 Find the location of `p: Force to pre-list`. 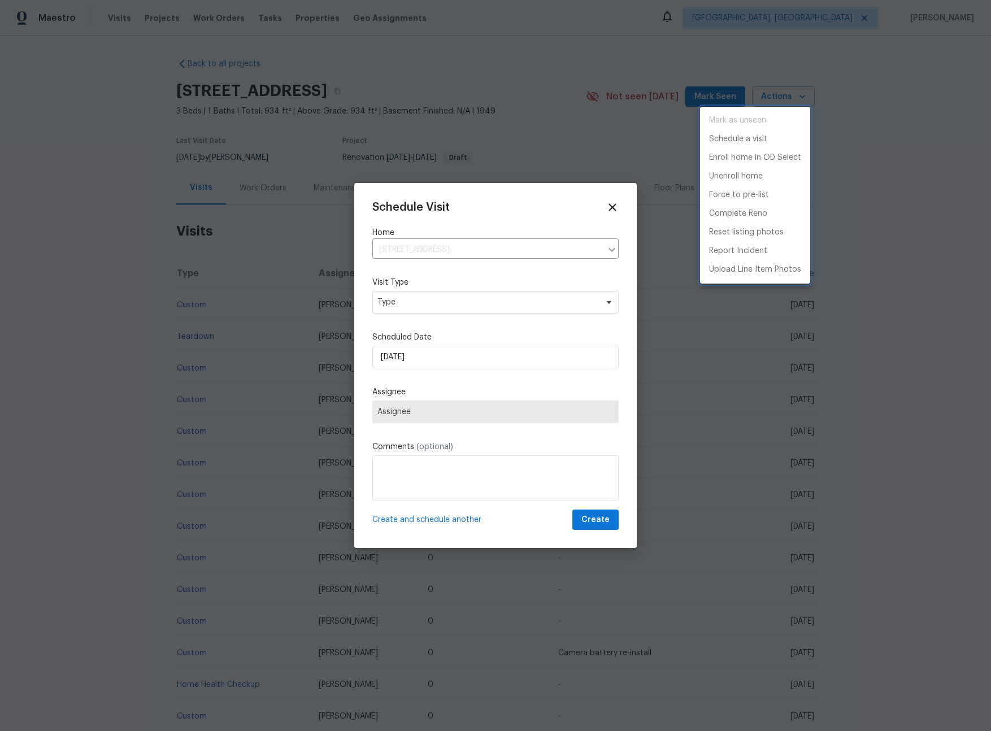

p: Force to pre-list is located at coordinates (739, 195).